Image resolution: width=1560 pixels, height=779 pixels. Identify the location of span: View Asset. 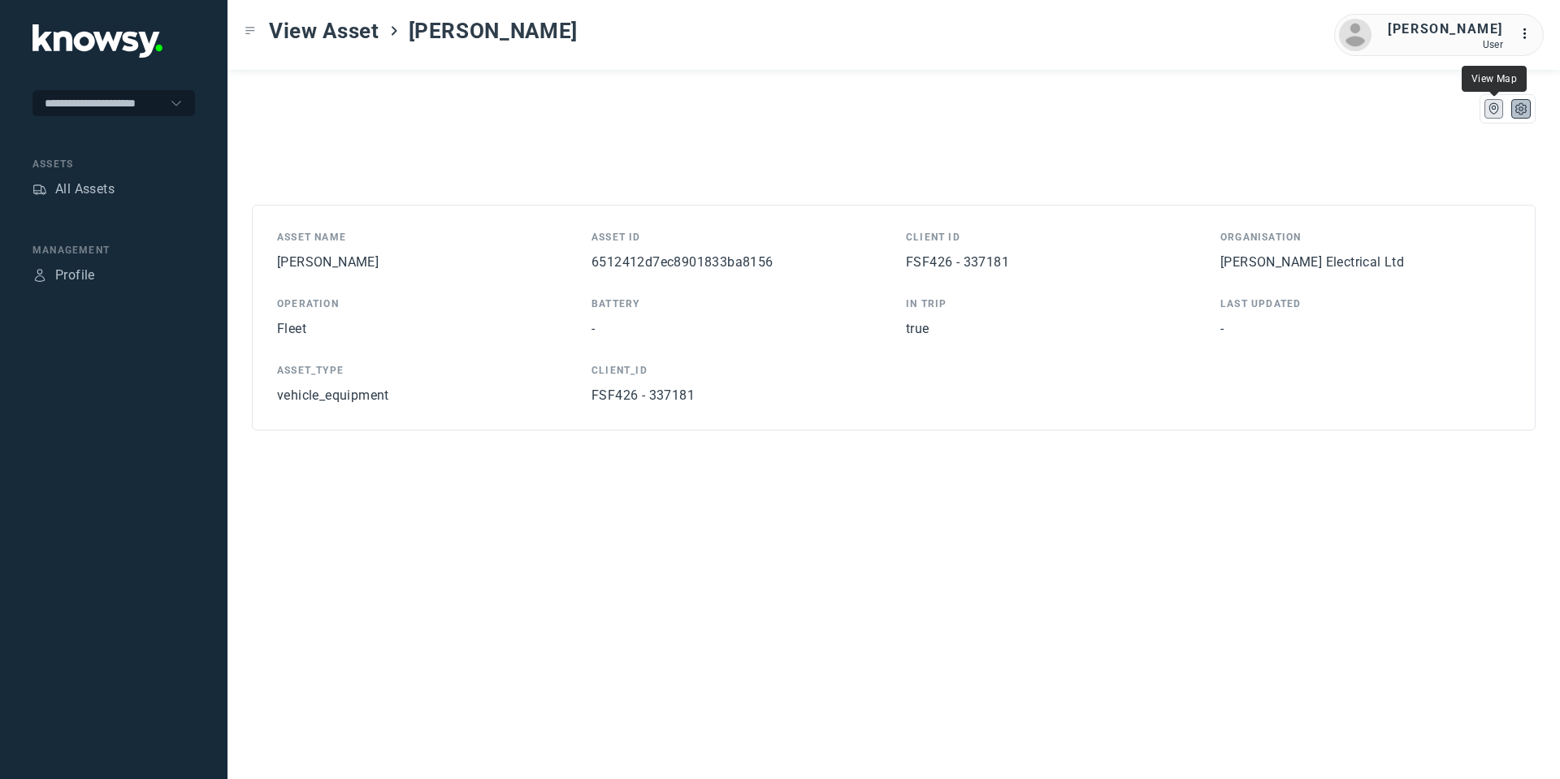
(324, 31).